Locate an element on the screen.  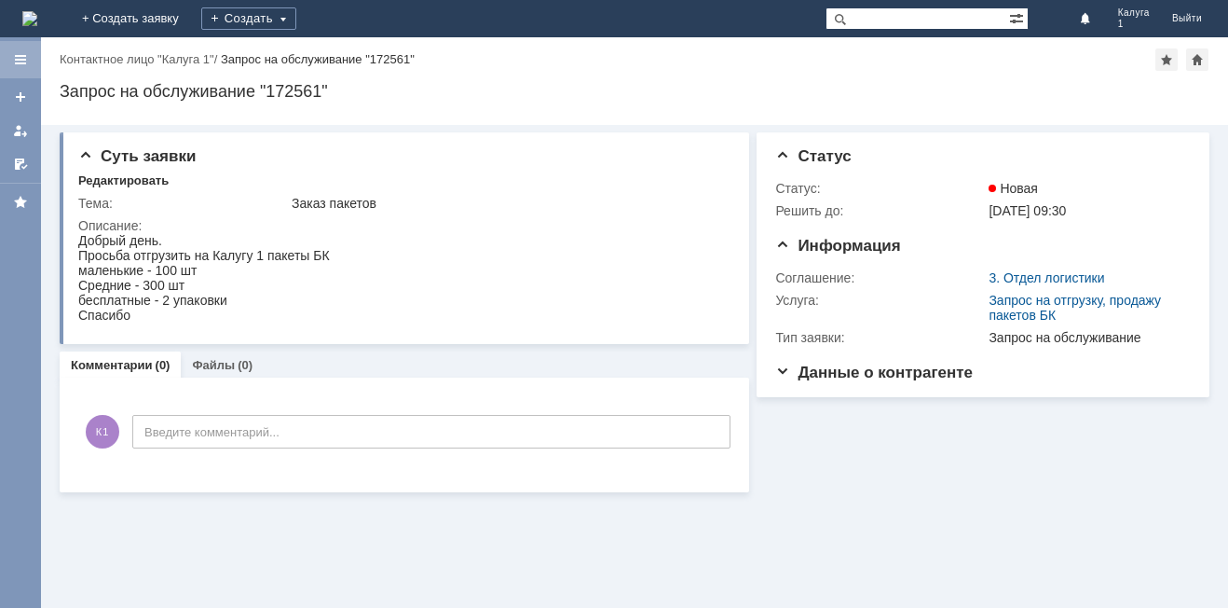
div: Редактировать is located at coordinates (123, 181).